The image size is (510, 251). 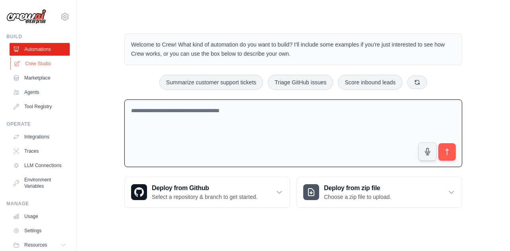 What do you see at coordinates (39, 151) in the screenshot?
I see `a: Traces` at bounding box center [39, 151].